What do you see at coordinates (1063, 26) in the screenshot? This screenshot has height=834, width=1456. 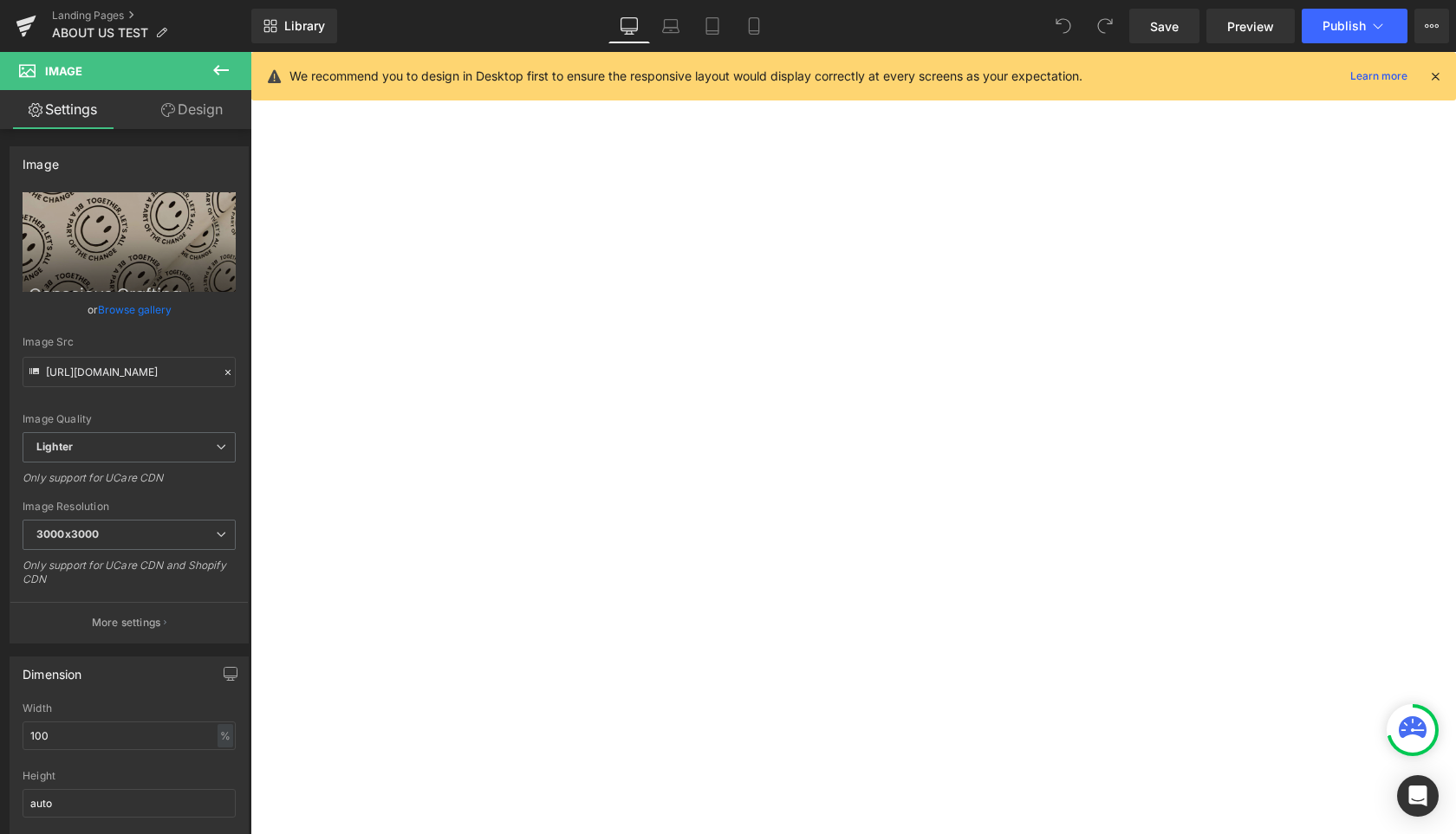 I see `button: Undo` at bounding box center [1063, 26].